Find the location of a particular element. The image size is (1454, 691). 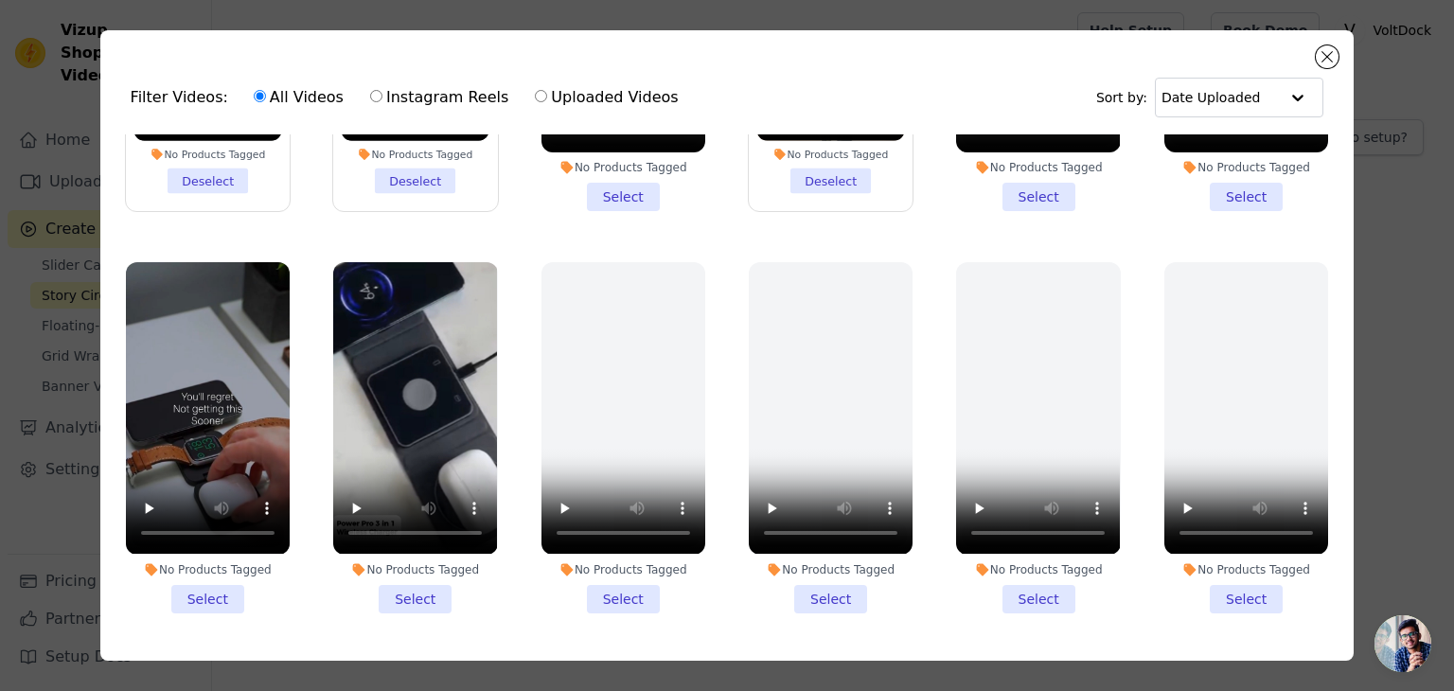

div: Filter Videos: is located at coordinates (410, 98).